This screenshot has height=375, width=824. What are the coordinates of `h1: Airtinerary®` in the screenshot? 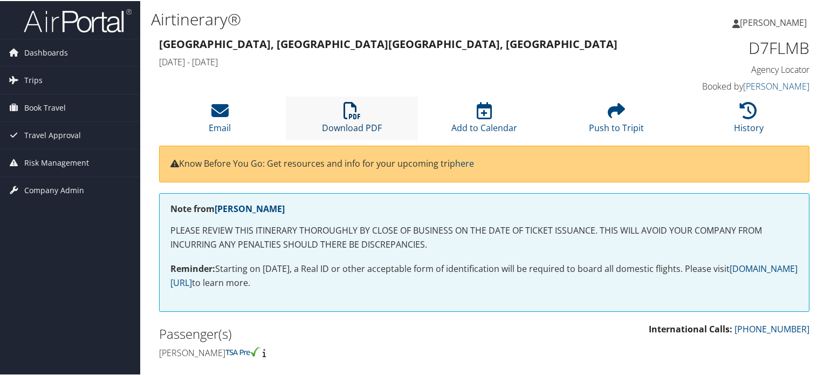 It's located at (373, 18).